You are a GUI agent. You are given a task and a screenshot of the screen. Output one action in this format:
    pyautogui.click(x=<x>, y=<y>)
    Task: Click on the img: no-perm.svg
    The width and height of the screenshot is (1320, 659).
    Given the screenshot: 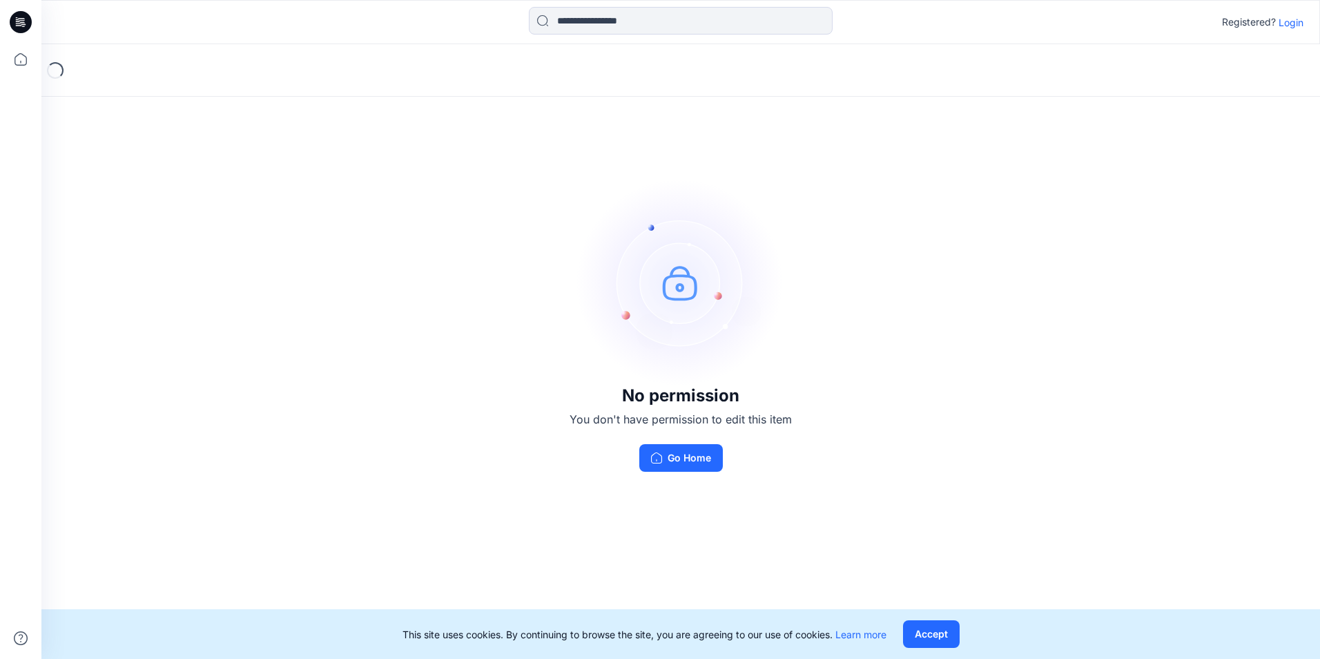 What is the action you would take?
    pyautogui.click(x=681, y=282)
    